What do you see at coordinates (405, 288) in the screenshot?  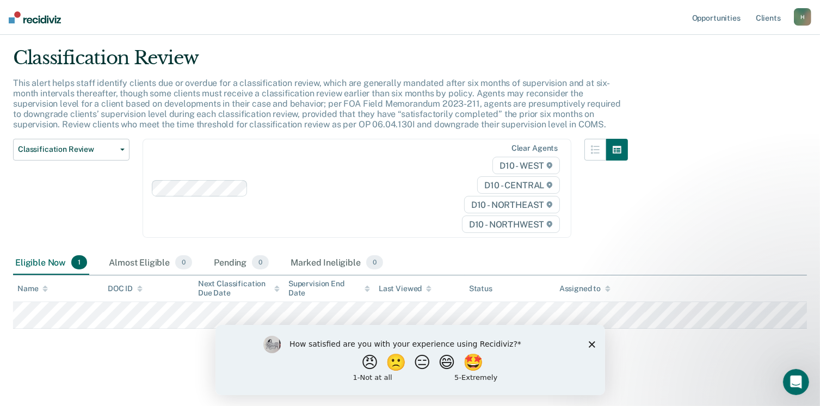 I see `div: Last Viewed` at bounding box center [405, 288].